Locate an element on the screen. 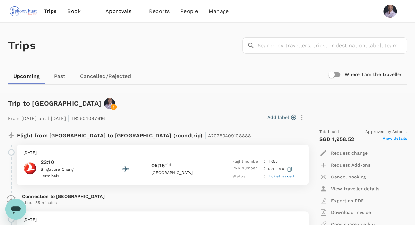  button: Request Add-ons is located at coordinates (345, 165).